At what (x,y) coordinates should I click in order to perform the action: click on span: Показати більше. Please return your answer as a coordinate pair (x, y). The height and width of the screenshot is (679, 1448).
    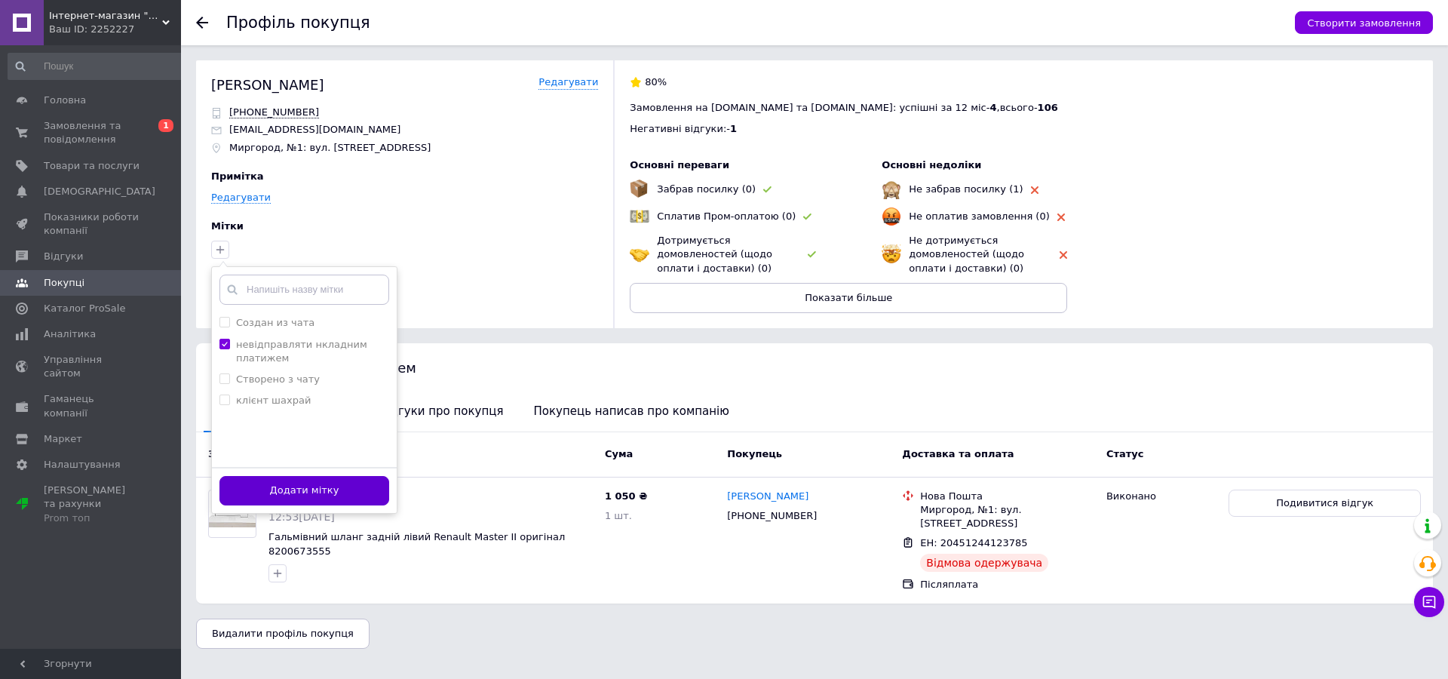
    Looking at the image, I should click on (848, 297).